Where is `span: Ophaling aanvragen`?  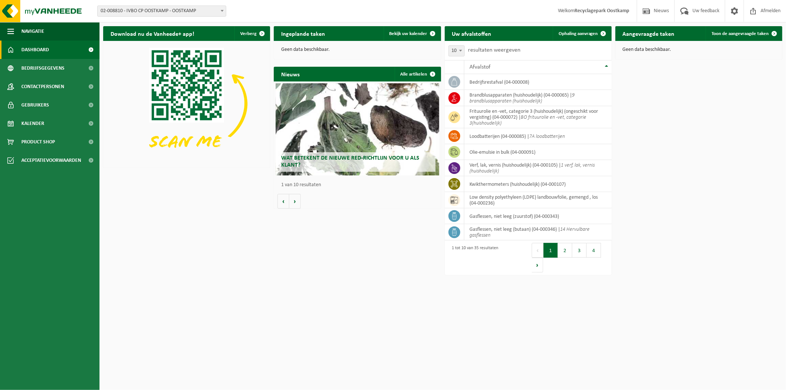
span: Ophaling aanvragen is located at coordinates (578, 34).